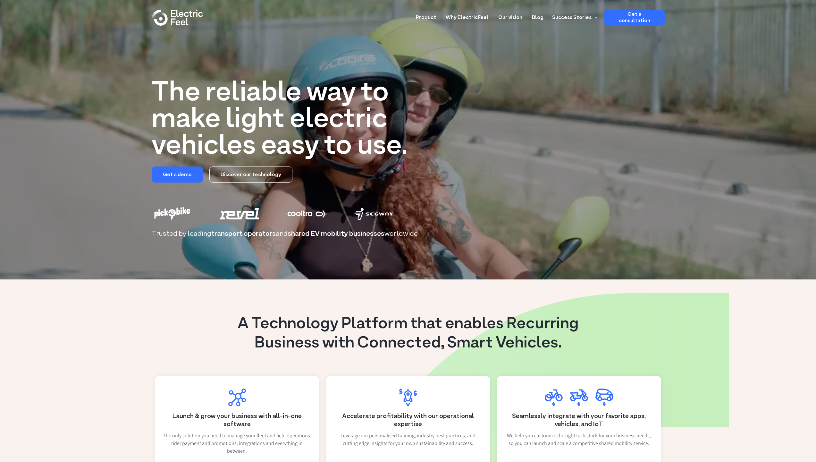 This screenshot has width=816, height=462. Describe the element at coordinates (408, 420) in the screenshot. I see `h4: Accelerate profitability with our operational expertise` at that location.